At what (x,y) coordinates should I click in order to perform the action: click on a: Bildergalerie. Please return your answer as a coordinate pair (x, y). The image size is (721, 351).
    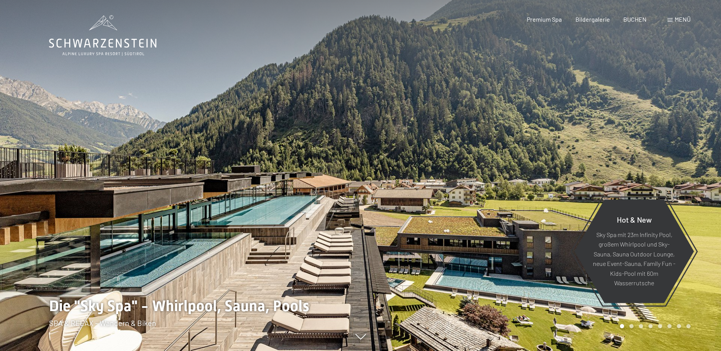
    Looking at the image, I should click on (593, 19).